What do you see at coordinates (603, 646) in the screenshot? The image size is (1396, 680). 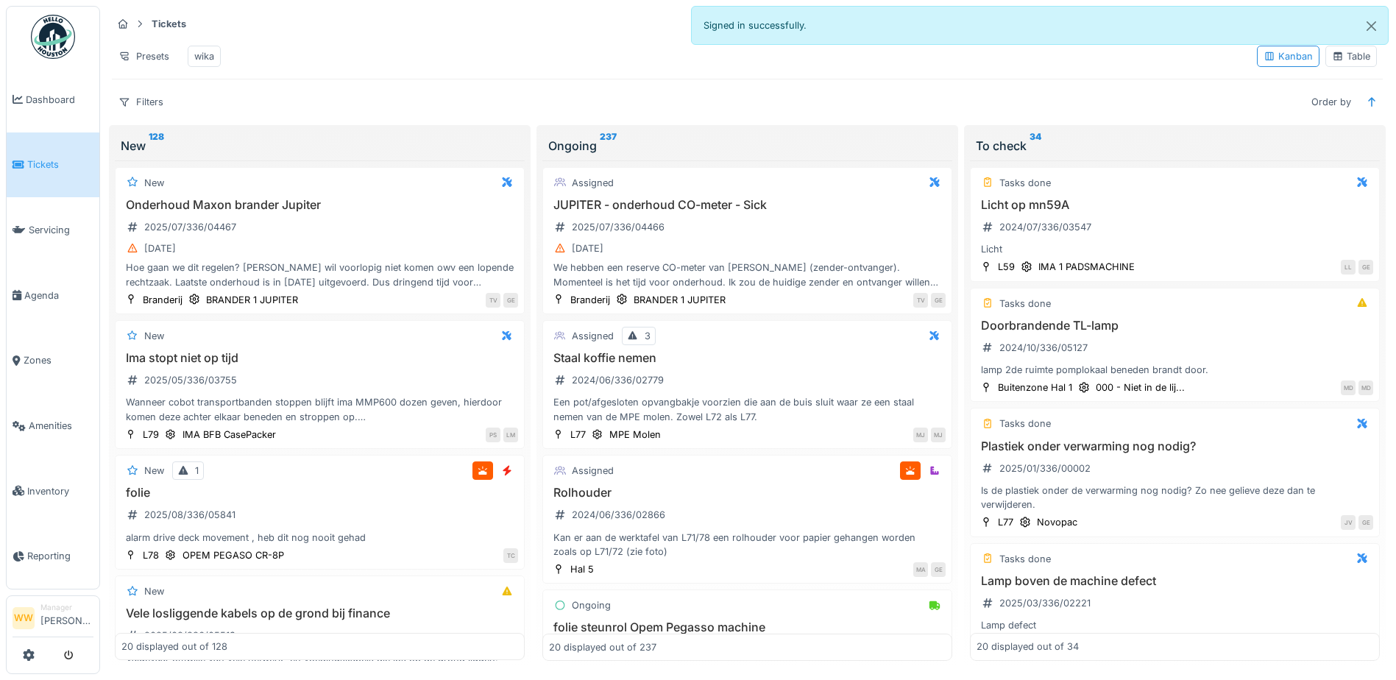 I see `div: 20 displayed out of 237` at bounding box center [603, 646].